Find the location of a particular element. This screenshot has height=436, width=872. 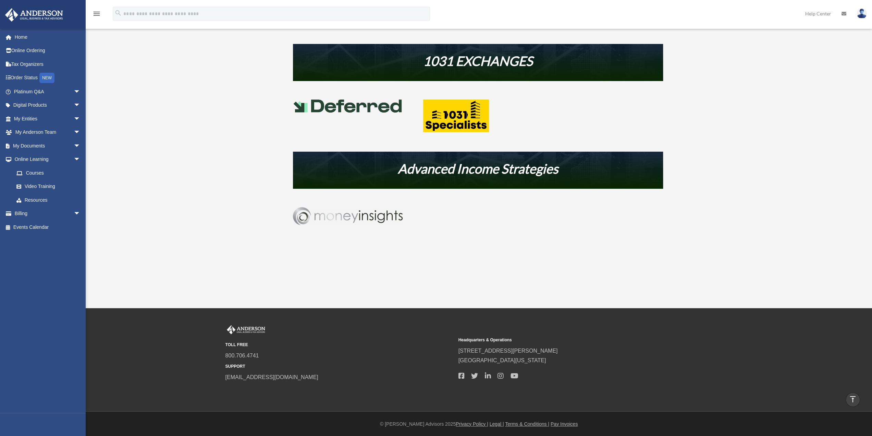

a: Online Learningarrow_drop_down is located at coordinates (48, 159).